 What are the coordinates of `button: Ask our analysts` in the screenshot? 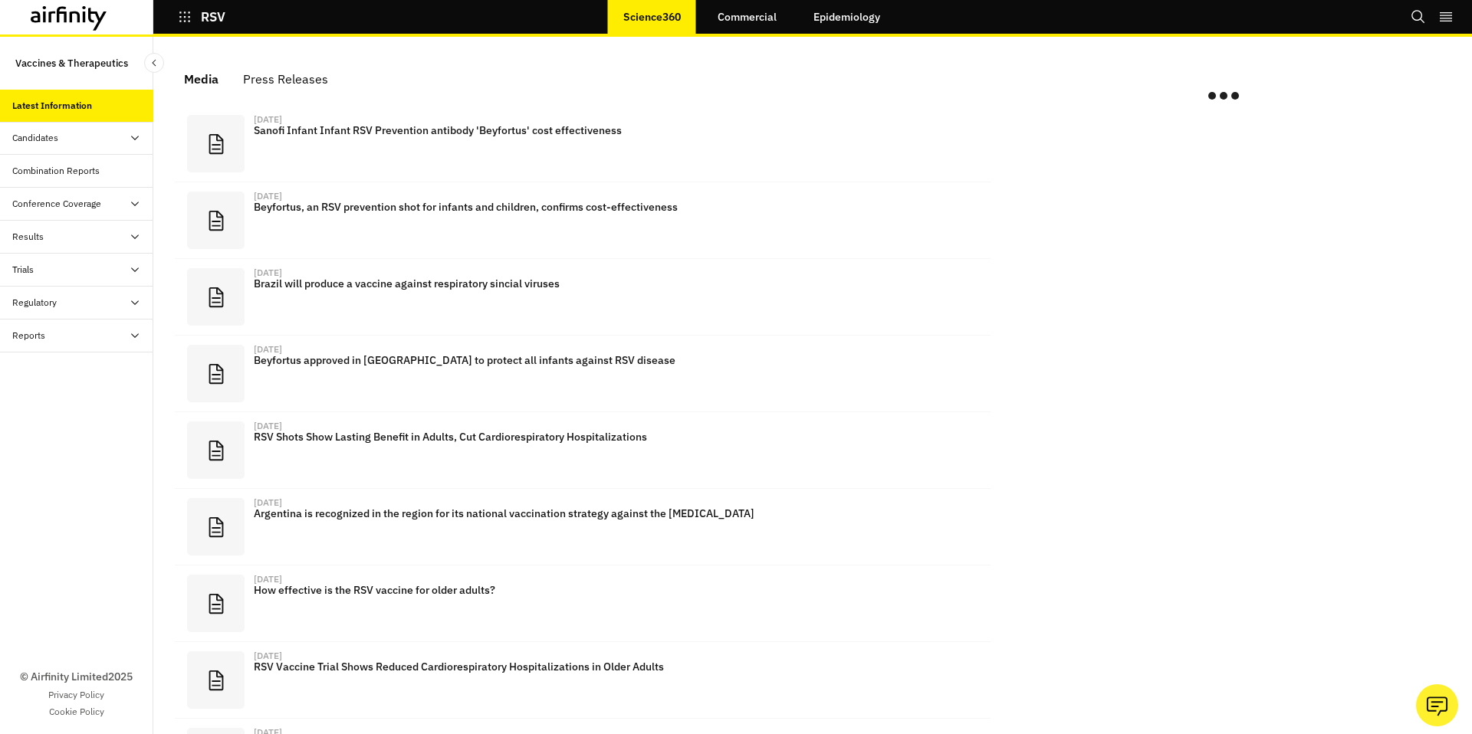 It's located at (1437, 705).